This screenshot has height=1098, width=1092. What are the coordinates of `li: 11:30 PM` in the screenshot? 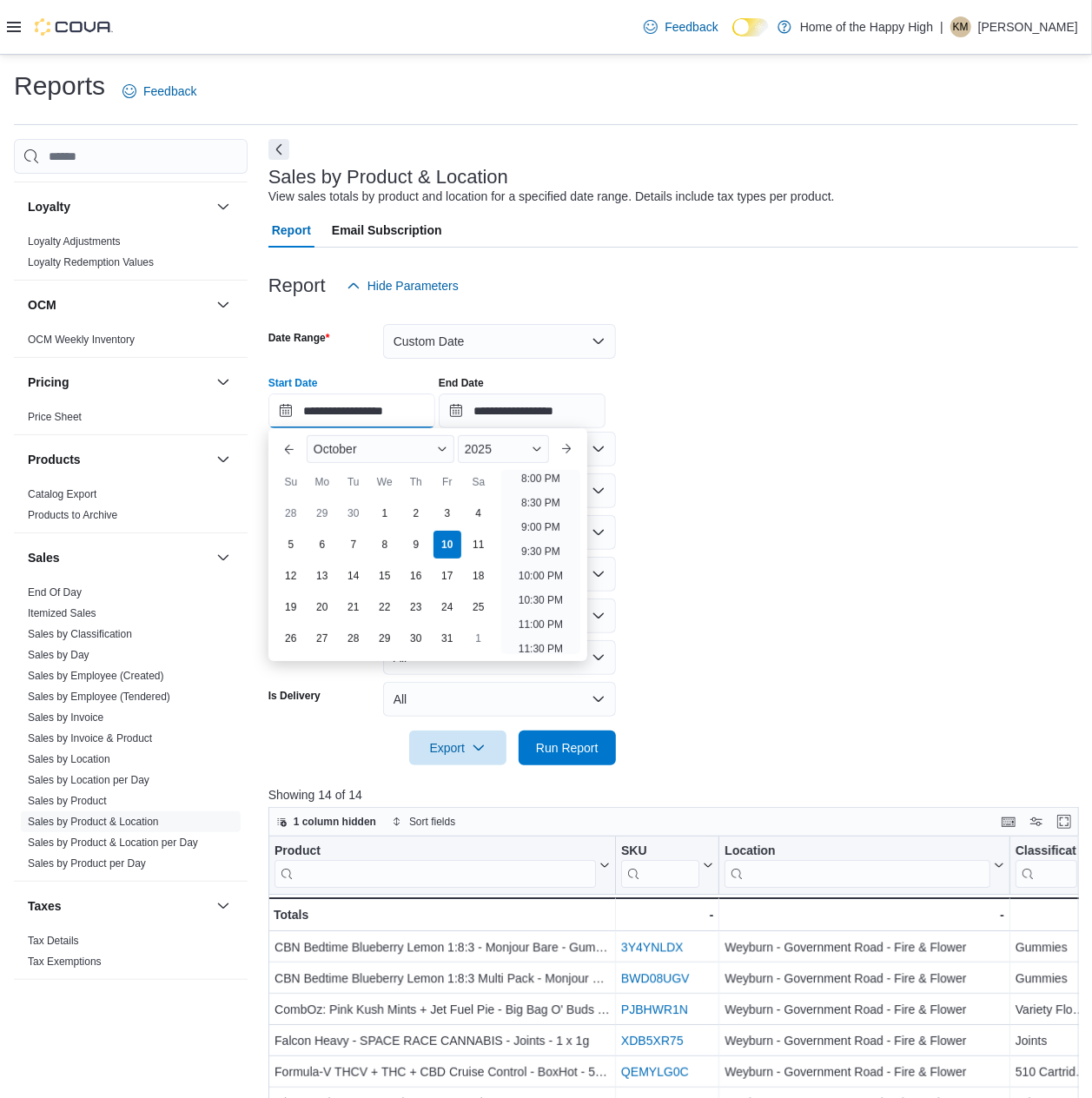 It's located at (541, 649).